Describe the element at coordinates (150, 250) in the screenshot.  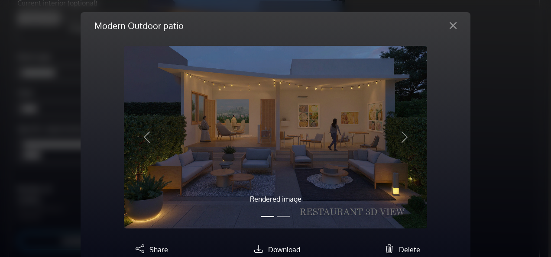
I see `a: Share` at that location.